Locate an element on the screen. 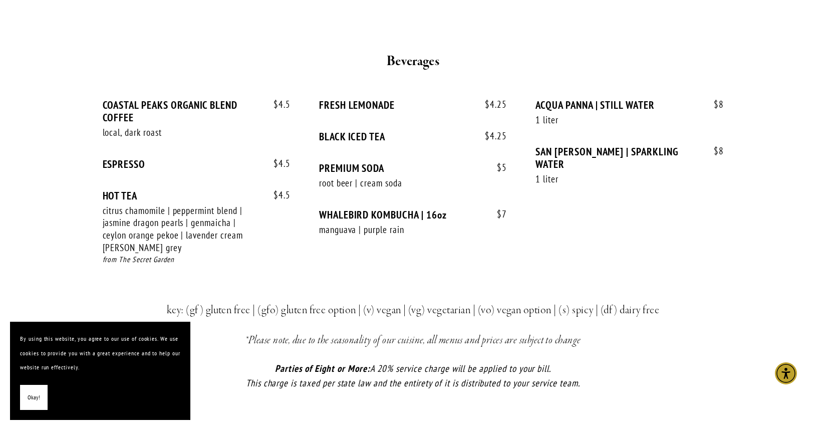 This screenshot has width=826, height=430. div: COASTAL PEAKS ORGANIC BLEND COFFEE is located at coordinates (196, 111).